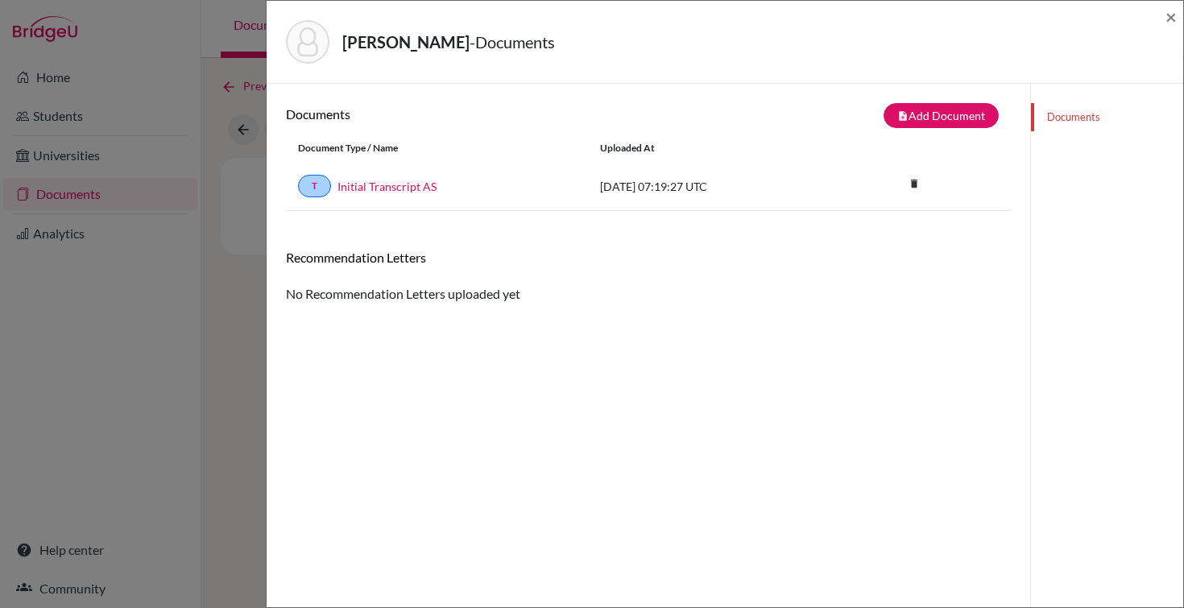 The height and width of the screenshot is (608, 1184). I want to click on div: Document Type / Name, so click(437, 148).